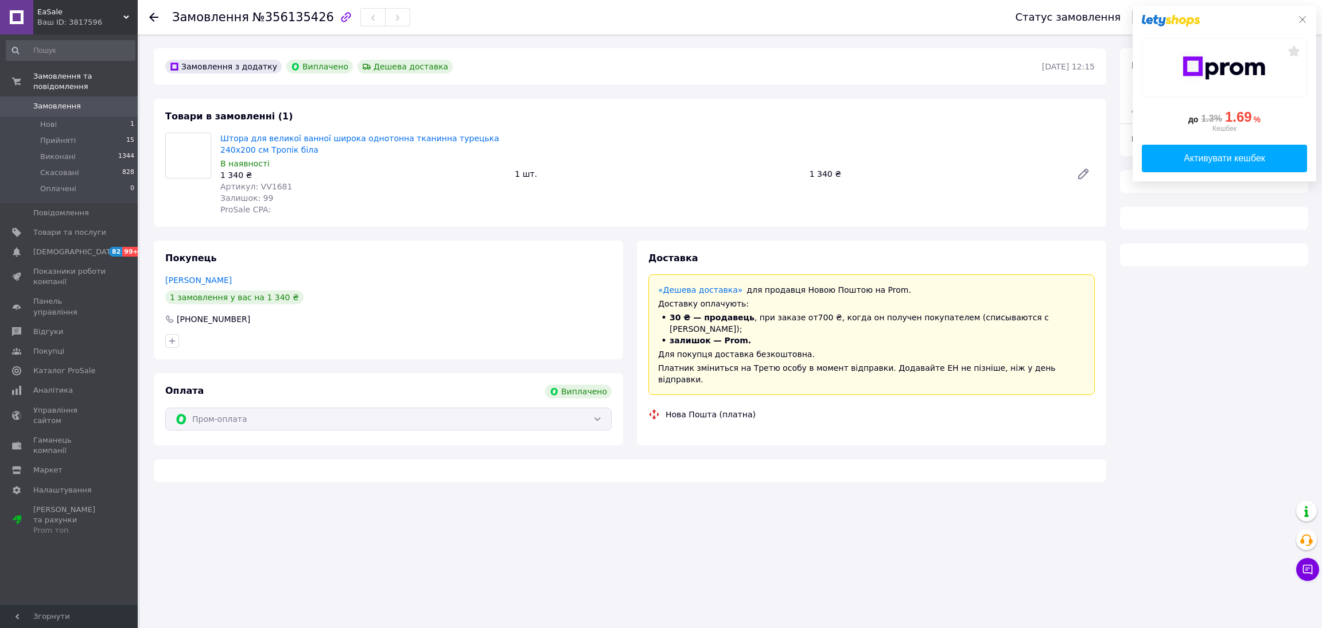  Describe the element at coordinates (131, 251) in the screenshot. I see `span: 99+` at that location.